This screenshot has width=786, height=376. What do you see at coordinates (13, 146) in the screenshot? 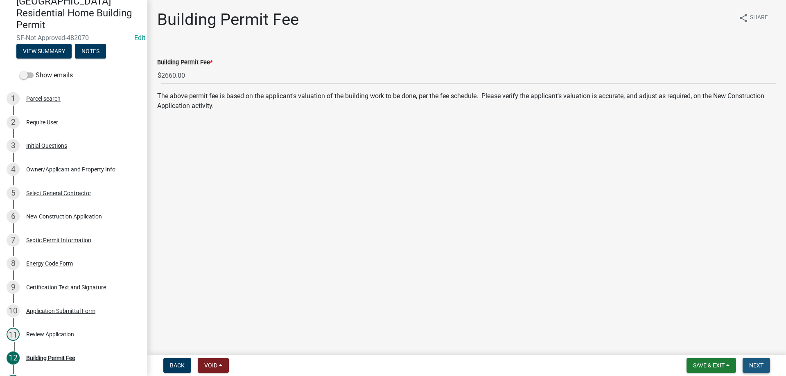
I see `div: 3` at bounding box center [13, 146].